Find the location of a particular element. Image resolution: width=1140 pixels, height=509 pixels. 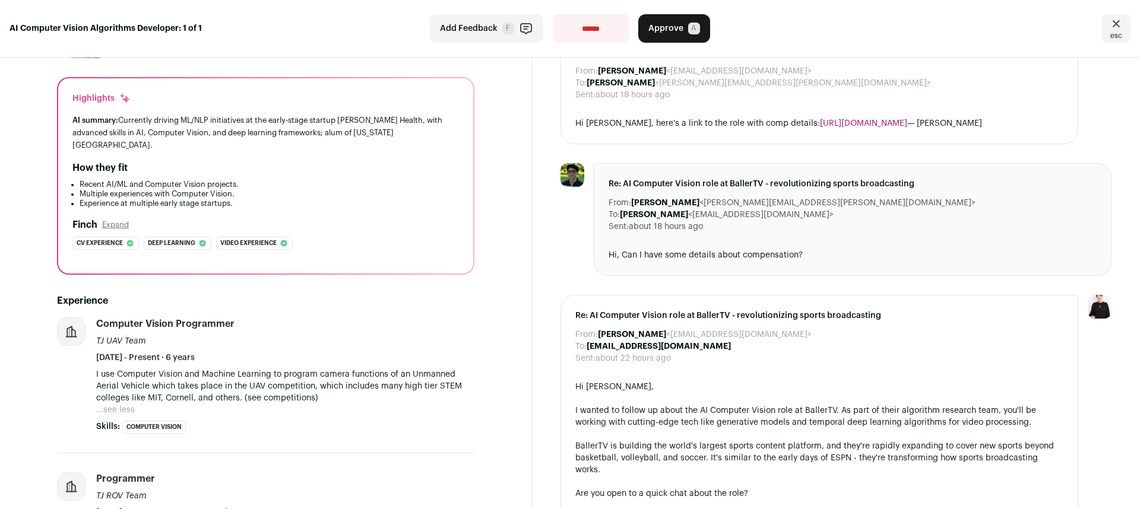

div: I wanted to follow up about the AI Computer Vision role at BallerTV. As part of their algorithm r... is located at coordinates (819, 417).